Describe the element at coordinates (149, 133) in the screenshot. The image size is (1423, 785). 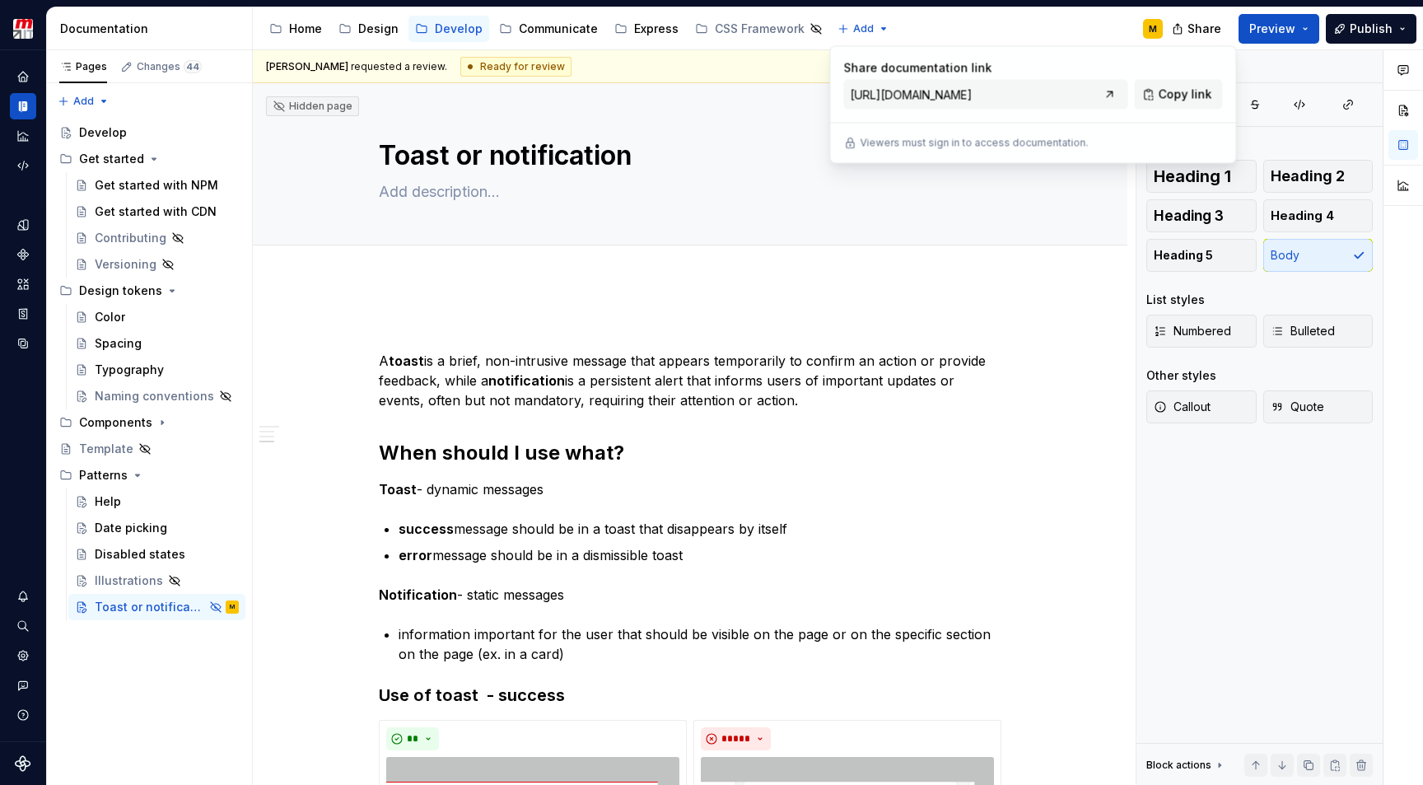
I see `a: Develop` at that location.